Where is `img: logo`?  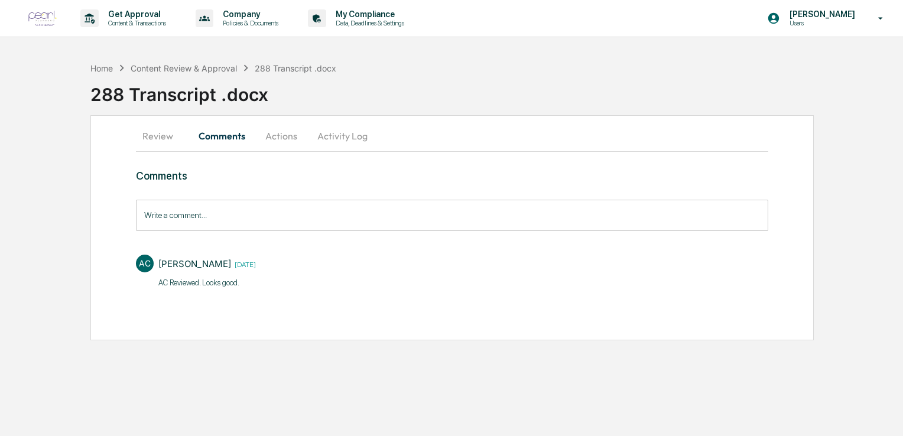 img: logo is located at coordinates (43, 18).